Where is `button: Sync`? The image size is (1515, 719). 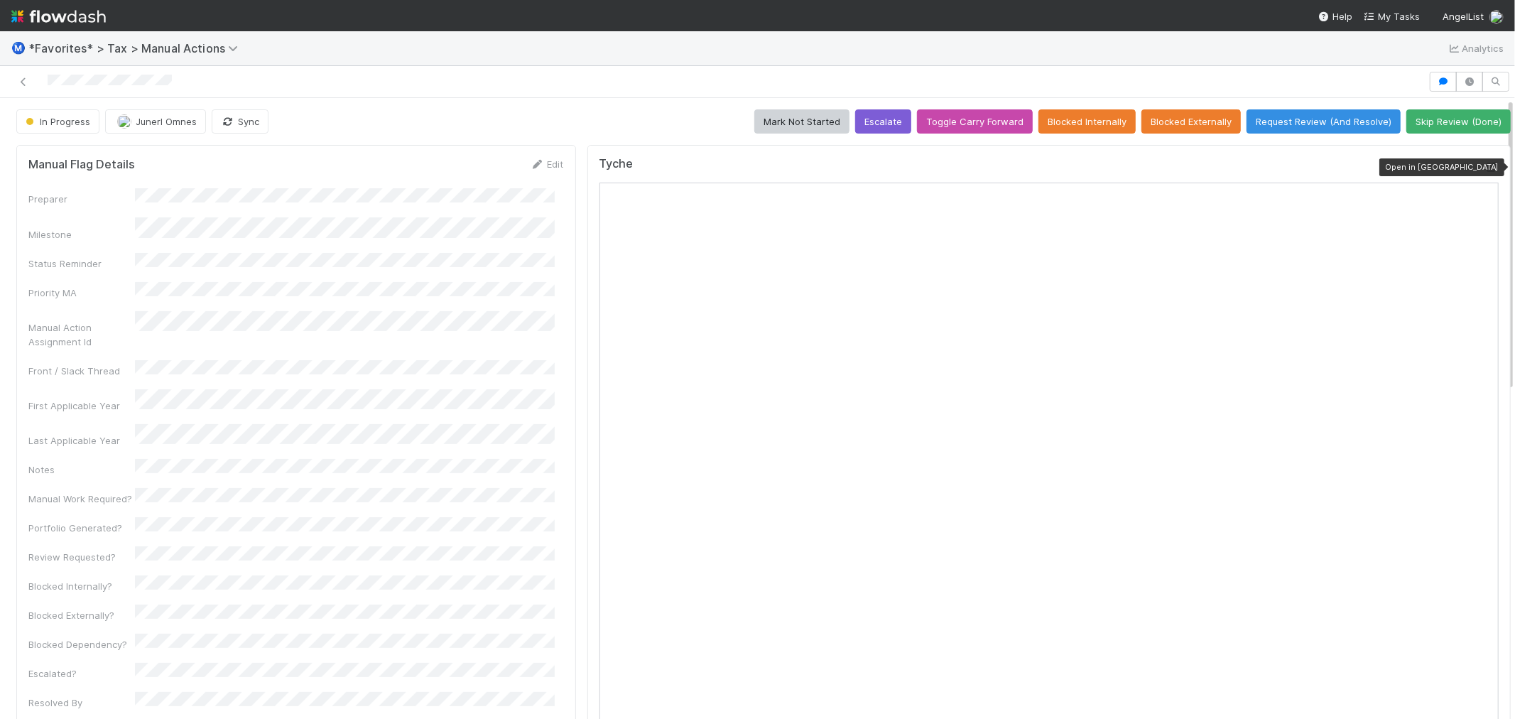
button: Sync is located at coordinates (240, 121).